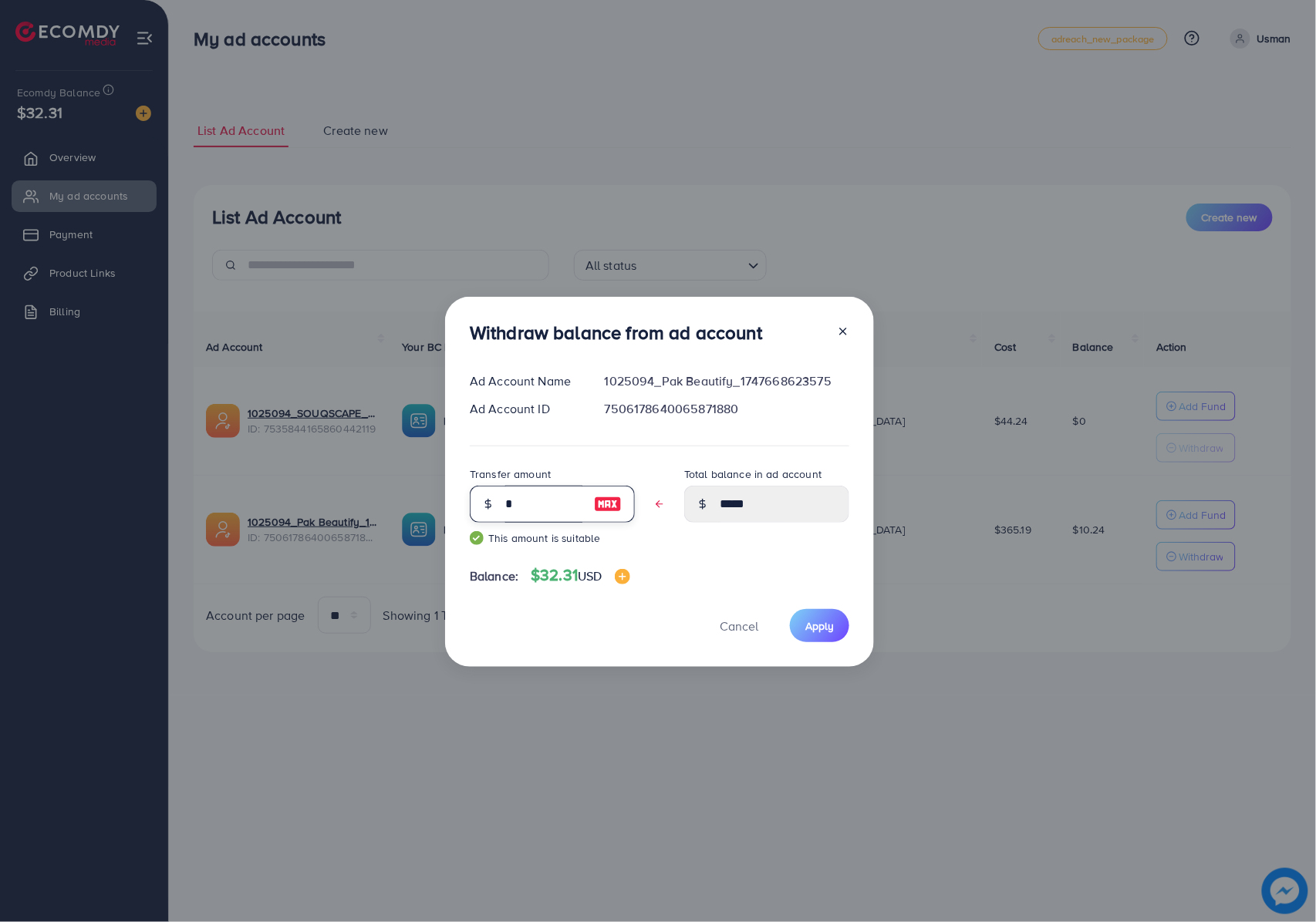 The height and width of the screenshot is (922, 1316). Describe the element at coordinates (553, 538) in the screenshot. I see `small: This amount is suitable` at that location.